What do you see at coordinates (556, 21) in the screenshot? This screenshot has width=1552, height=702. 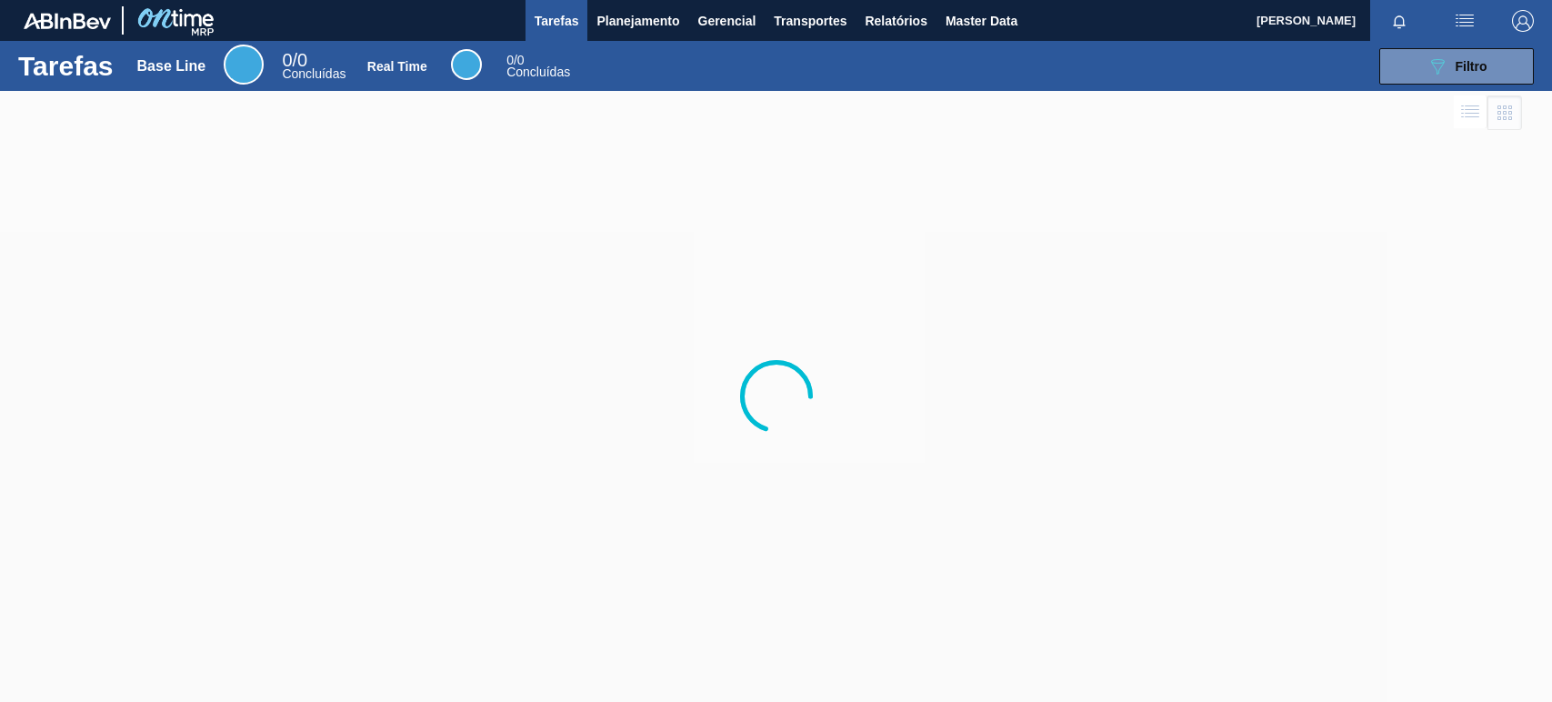 I see `span: Tarefas` at bounding box center [556, 21].